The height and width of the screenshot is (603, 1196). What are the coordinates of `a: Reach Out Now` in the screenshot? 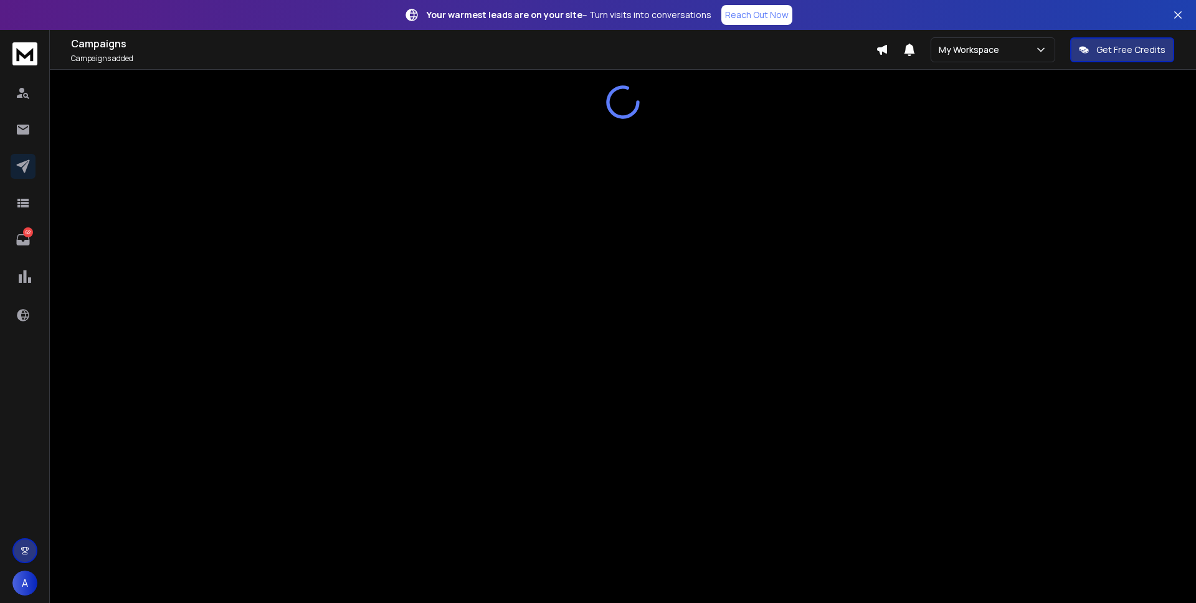 It's located at (757, 15).